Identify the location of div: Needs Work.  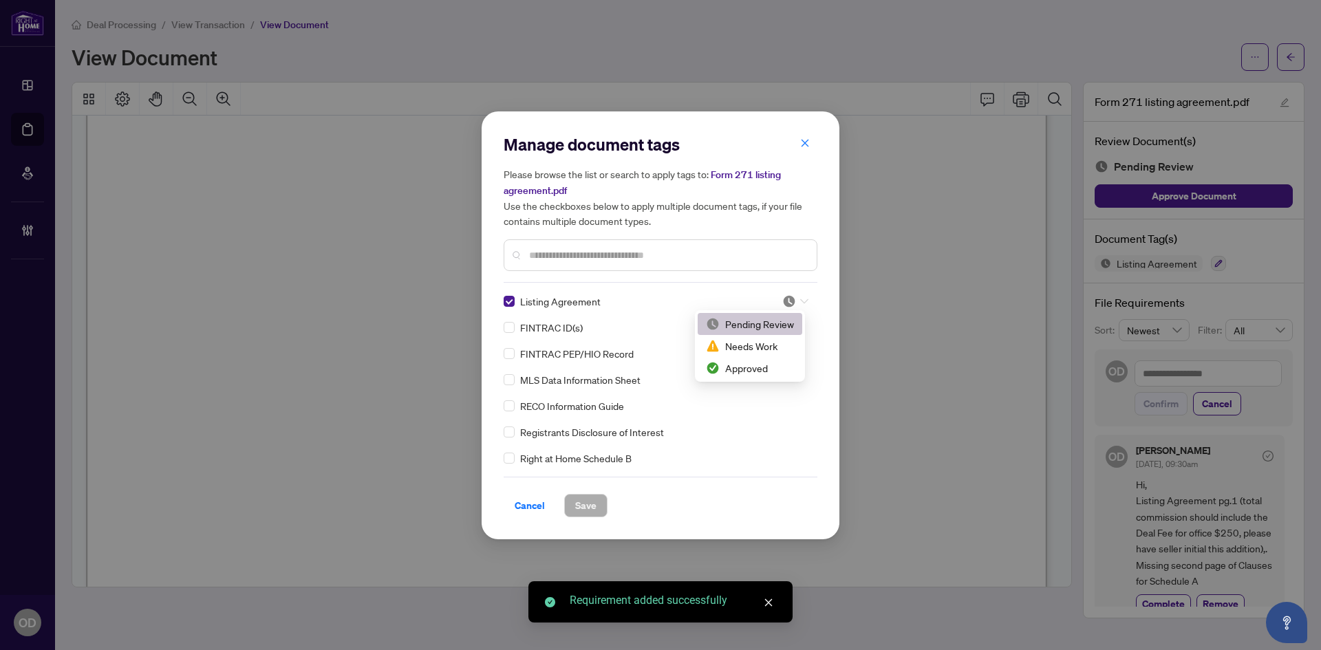
(750, 346).